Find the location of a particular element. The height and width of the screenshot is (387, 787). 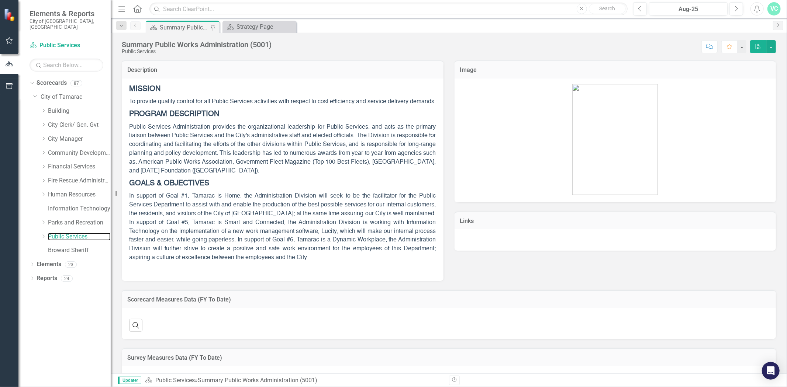

strong: PROGRAM DESCRIPTION is located at coordinates (174, 114).